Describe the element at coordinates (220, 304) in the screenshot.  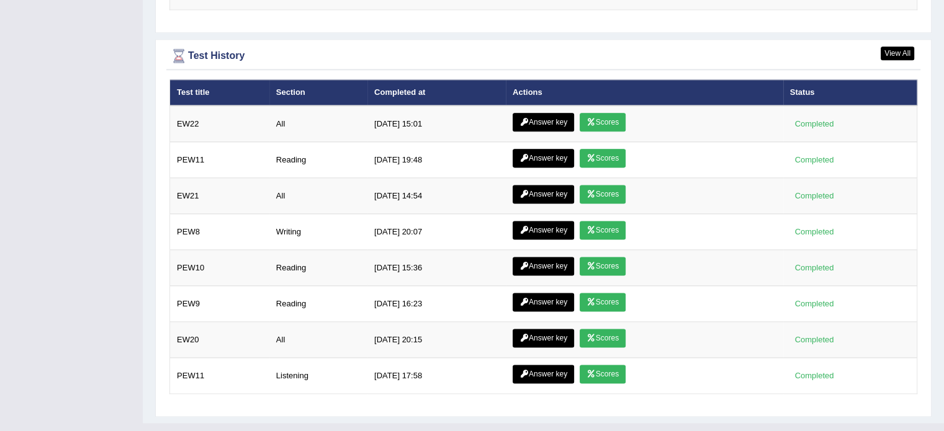
I see `td: PEW9` at that location.